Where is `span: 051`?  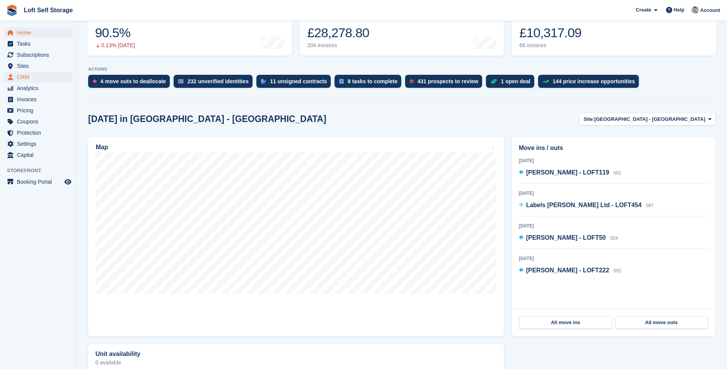 span: 051 is located at coordinates (618, 173).